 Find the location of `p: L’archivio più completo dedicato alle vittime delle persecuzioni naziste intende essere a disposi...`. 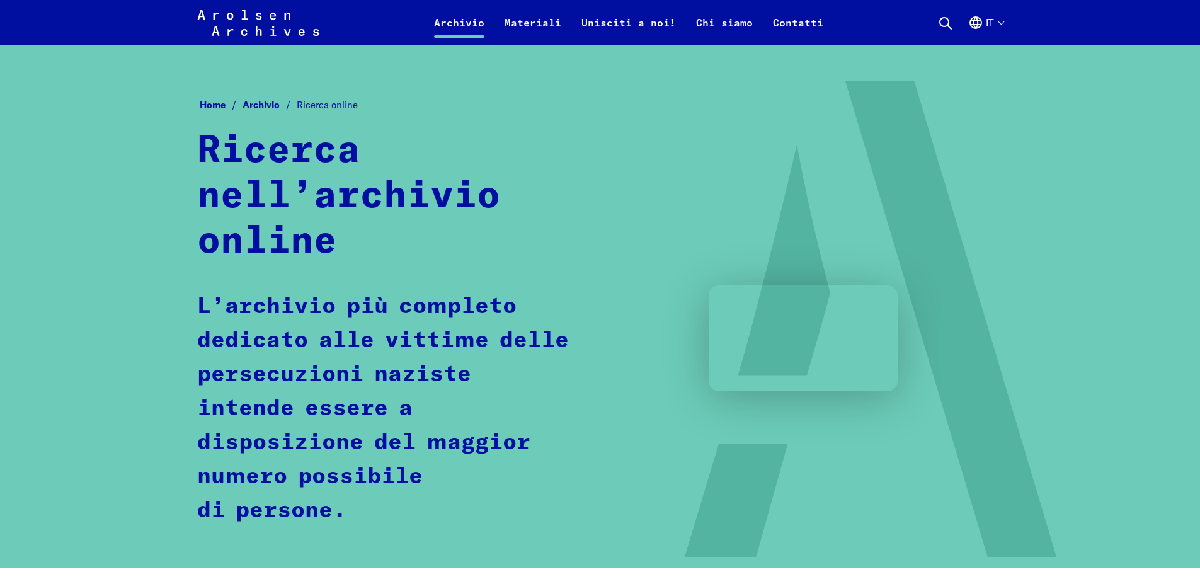

p: L’archivio più completo dedicato alle vittime delle persecuzioni naziste intende essere a disposi... is located at coordinates (387, 409).